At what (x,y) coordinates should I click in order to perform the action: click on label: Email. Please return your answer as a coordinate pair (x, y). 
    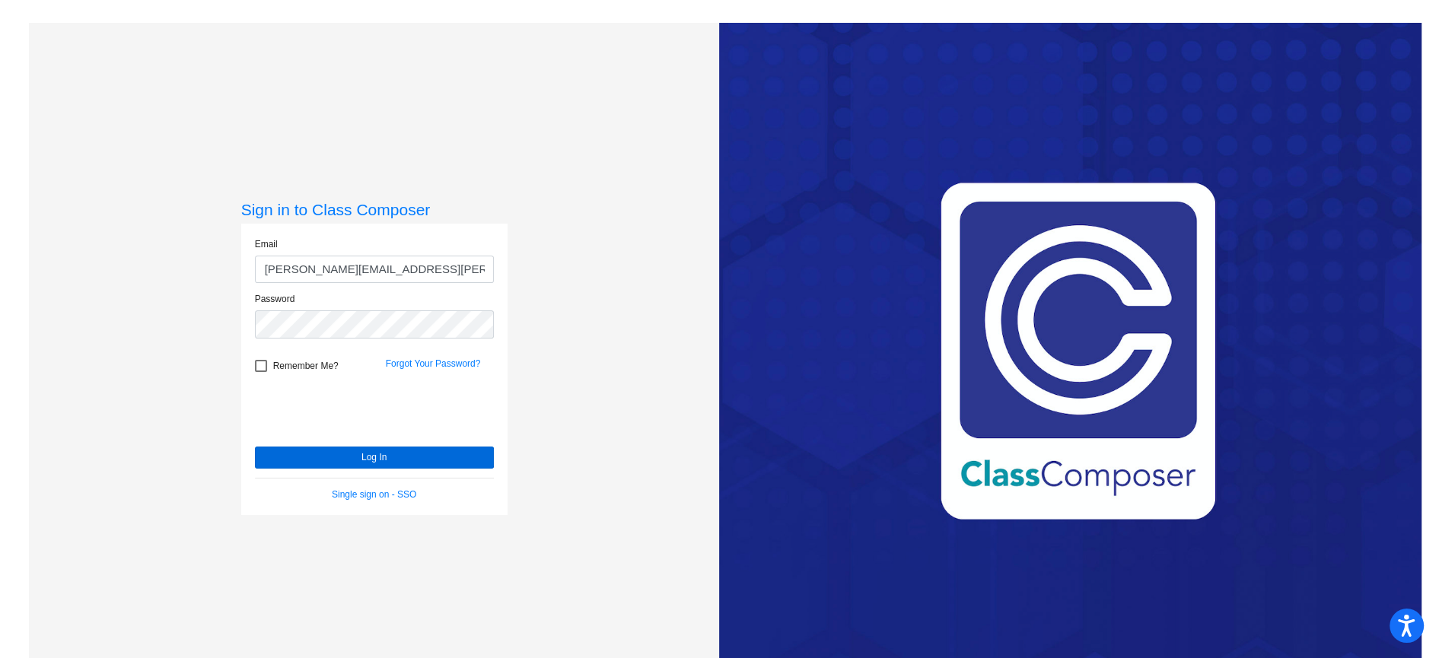
    Looking at the image, I should click on (266, 244).